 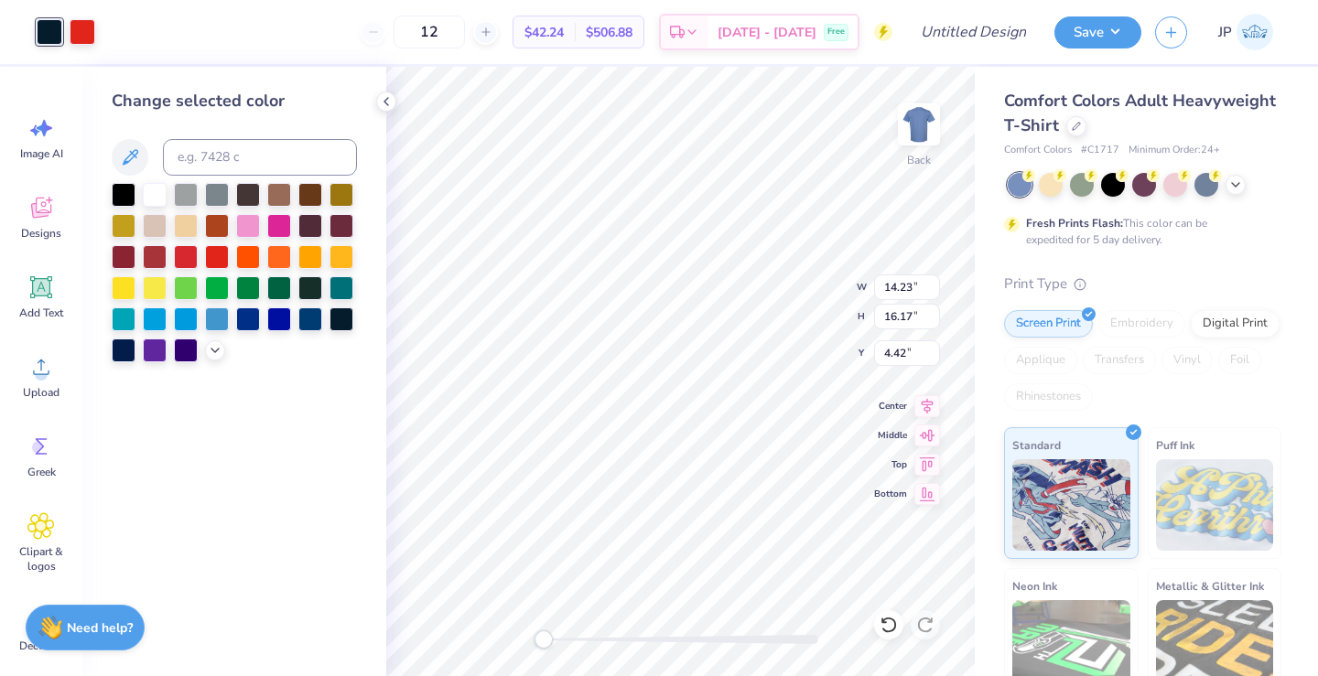 I want to click on div: Vinyl, so click(x=1187, y=361).